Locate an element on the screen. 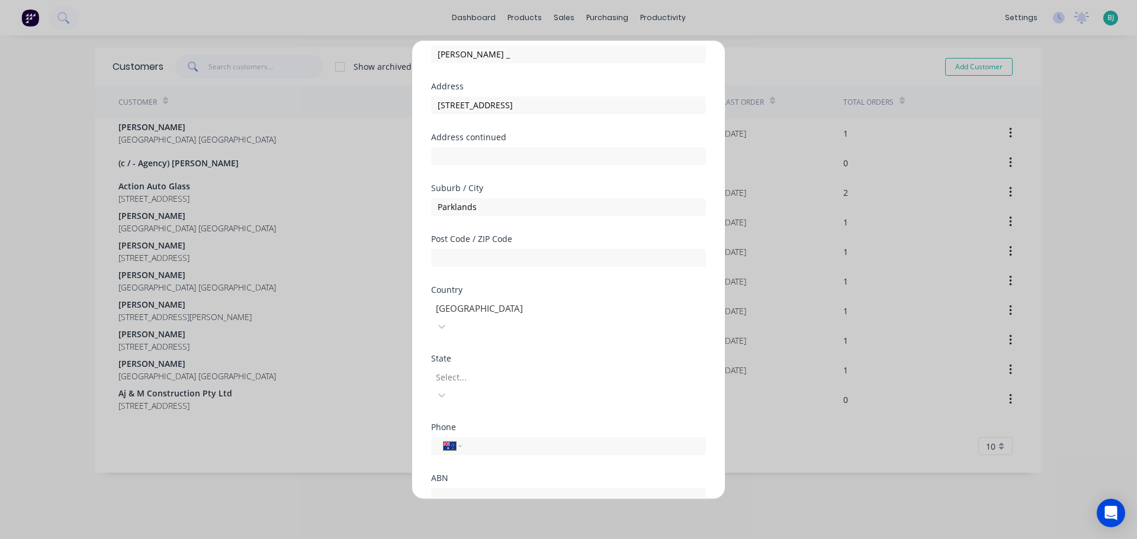 The width and height of the screenshot is (1137, 539). div: Phone is located at coordinates (568, 427).